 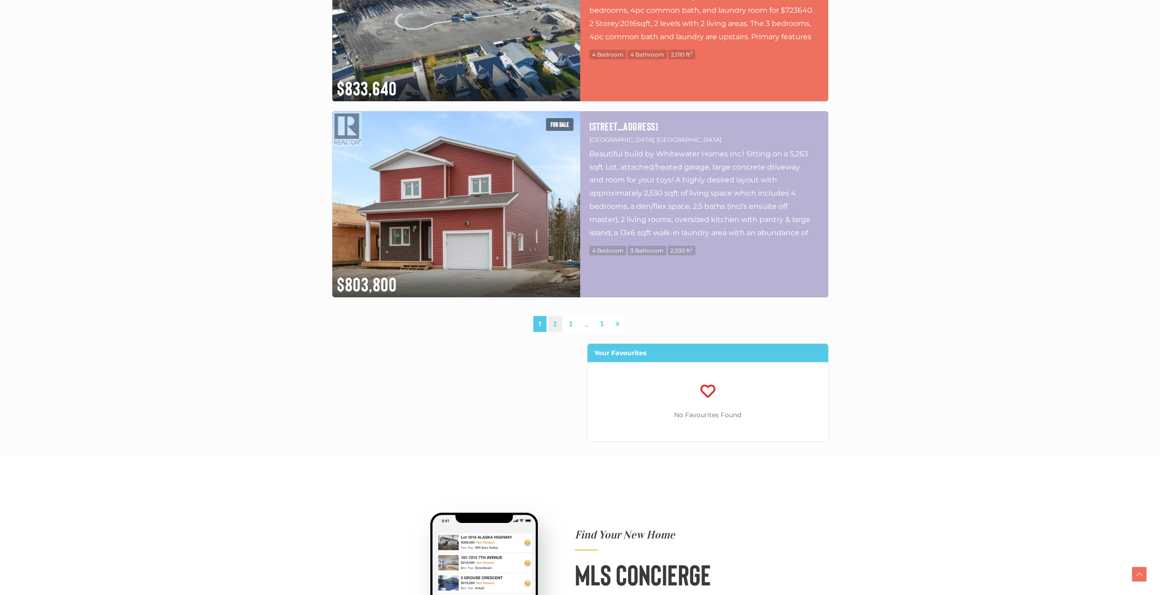 I want to click on strong: Your Favourites, so click(x=620, y=353).